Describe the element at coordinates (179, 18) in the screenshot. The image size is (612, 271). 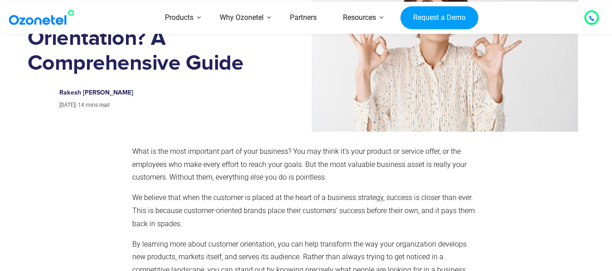
I see `a: Products` at that location.